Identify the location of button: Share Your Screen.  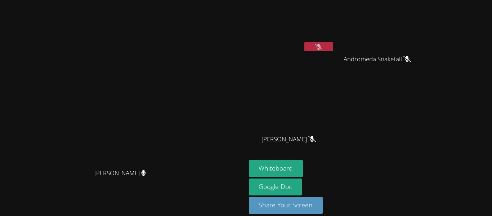
(286, 205).